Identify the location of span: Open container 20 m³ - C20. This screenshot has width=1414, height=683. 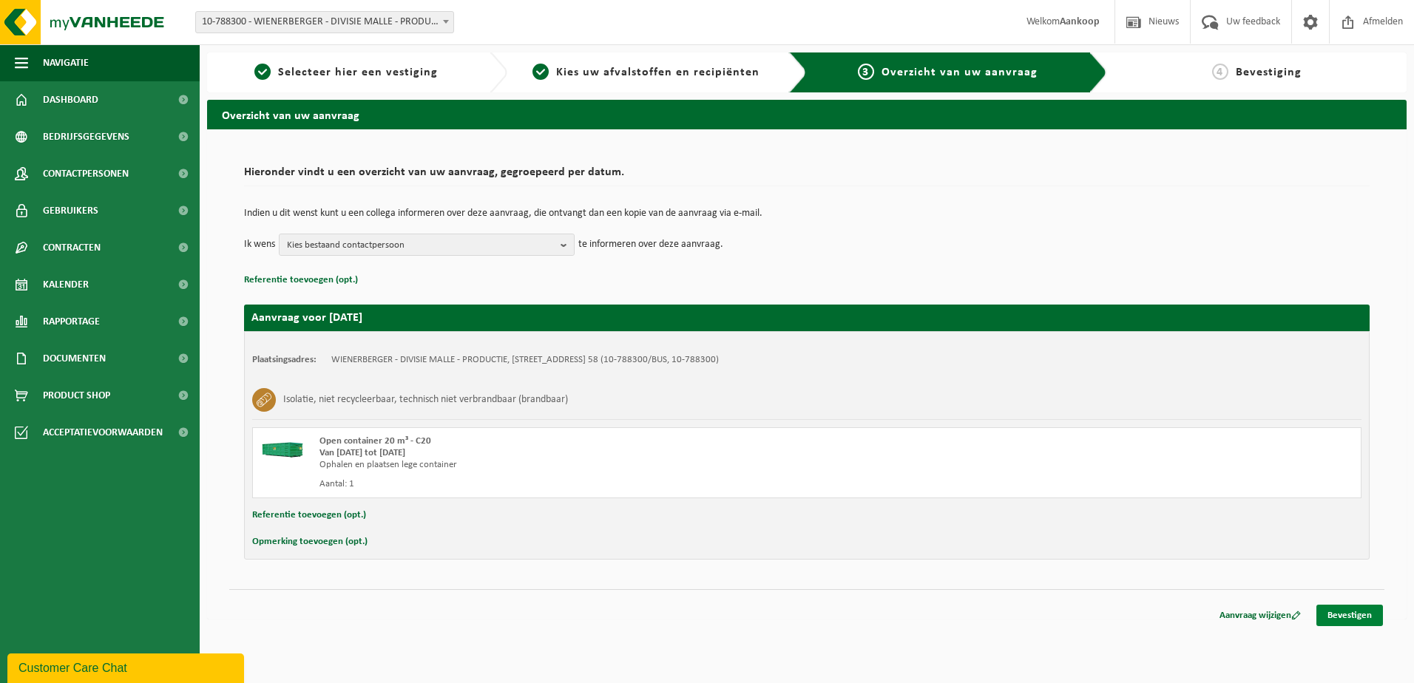
(375, 441).